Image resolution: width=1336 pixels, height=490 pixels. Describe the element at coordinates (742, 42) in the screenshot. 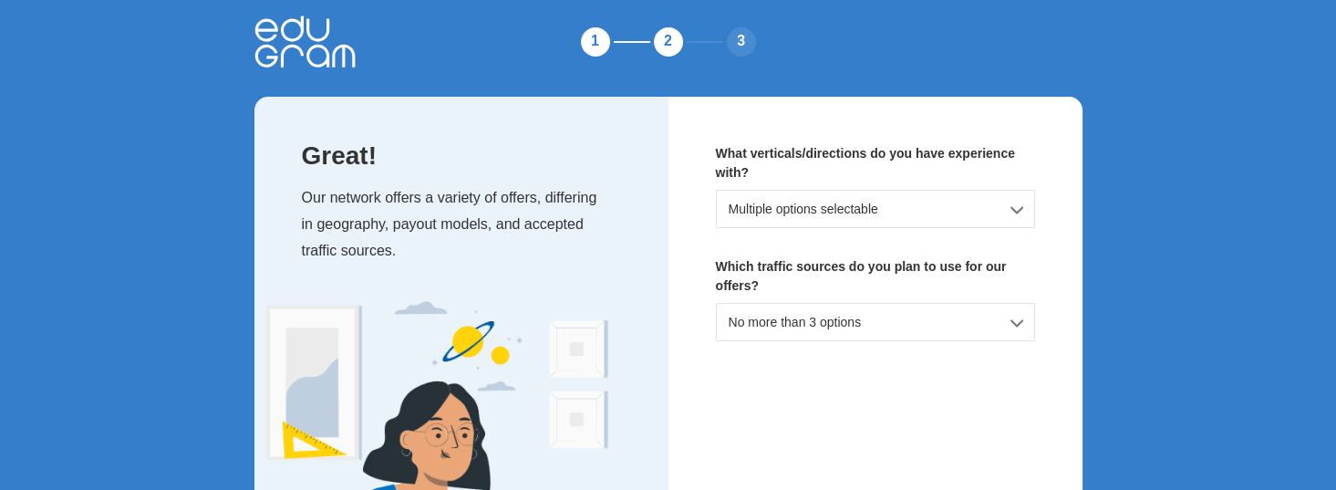

I see `div: 3` at that location.